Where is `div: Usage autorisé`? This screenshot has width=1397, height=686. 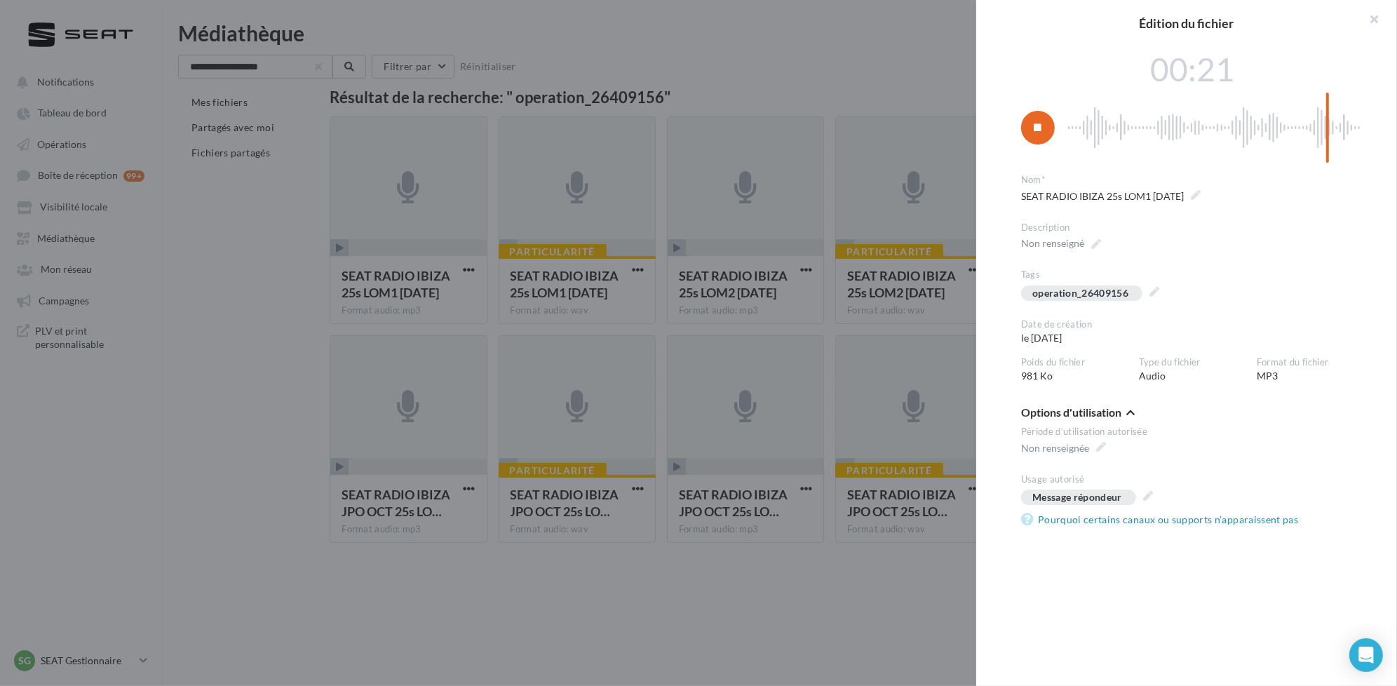
div: Usage autorisé is located at coordinates (1192, 480).